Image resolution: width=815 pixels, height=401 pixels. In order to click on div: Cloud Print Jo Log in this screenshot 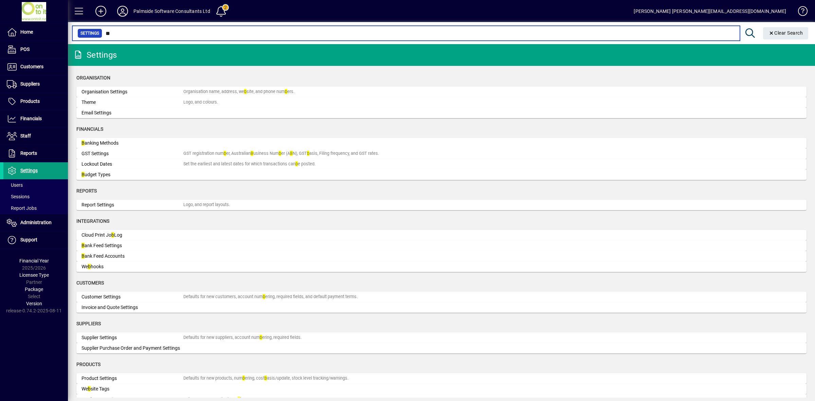, I will do `click(133, 235)`.